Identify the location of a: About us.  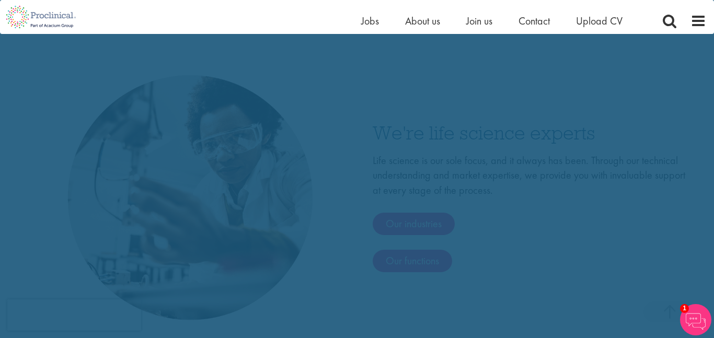
(422, 21).